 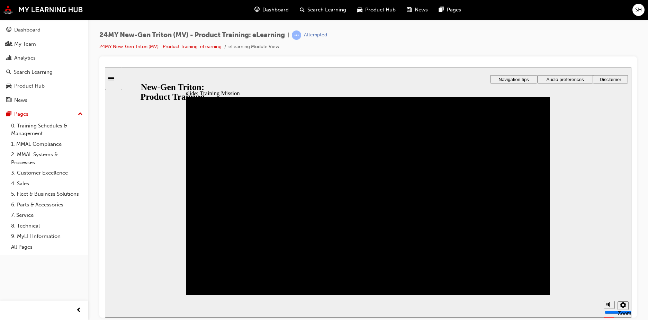 I want to click on button: DashboardMy TeamAnalyticsSearch LearningProduct HubNews, so click(x=44, y=65).